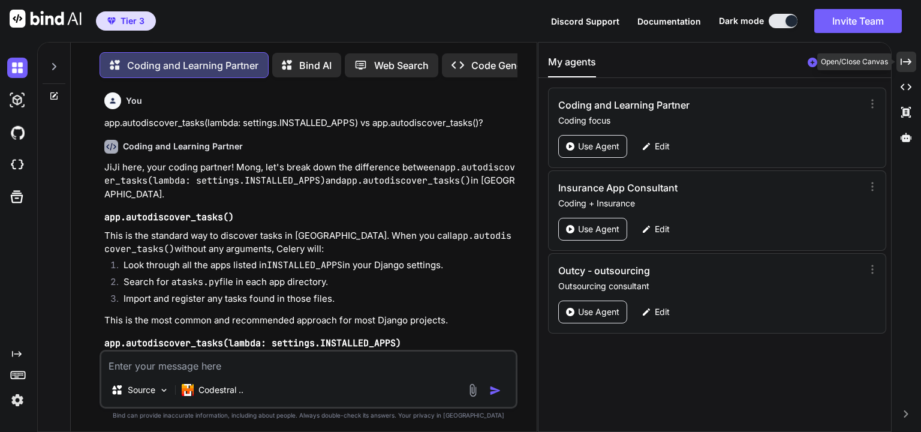 The image size is (921, 432). What do you see at coordinates (198, 282) in the screenshot?
I see `code: tasks.py` at bounding box center [198, 282].